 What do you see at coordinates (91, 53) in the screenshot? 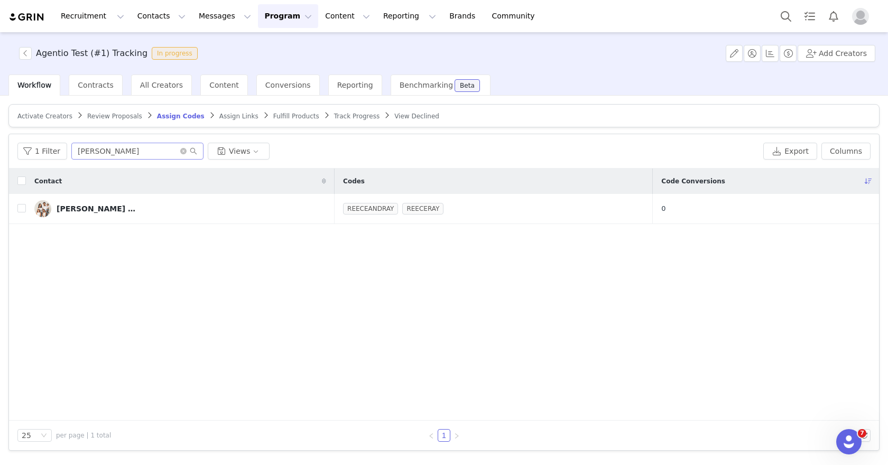
I see `h3: Agentio Test (#1) Tracking` at bounding box center [91, 53].